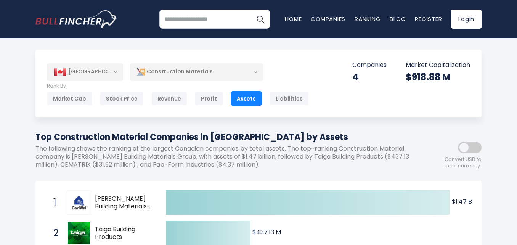  I want to click on img: Taiga Building Products, so click(79, 233).